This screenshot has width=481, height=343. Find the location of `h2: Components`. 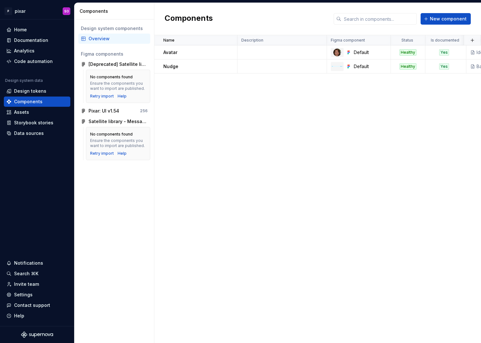

h2: Components is located at coordinates (189, 19).